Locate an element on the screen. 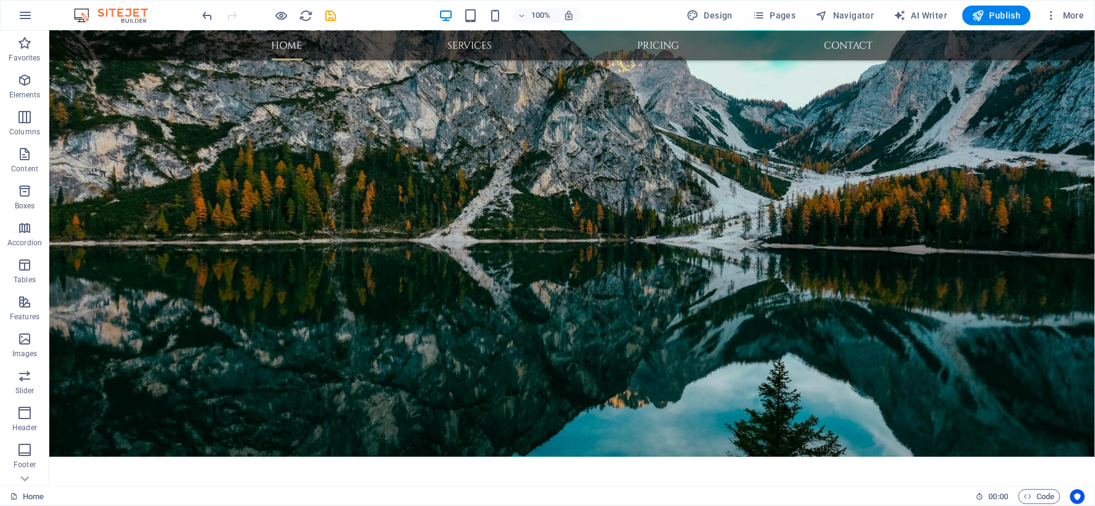 Image resolution: width=1095 pixels, height=506 pixels. span: Pages is located at coordinates (774, 15).